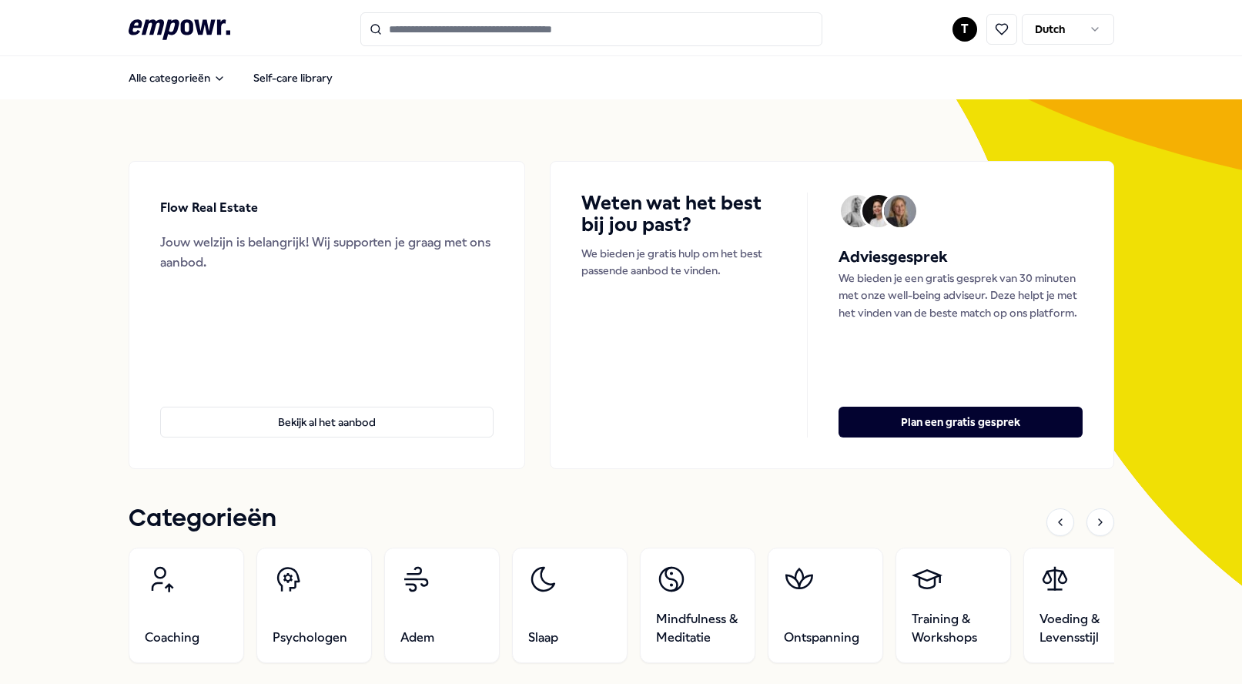 The image size is (1242, 684). Describe the element at coordinates (209, 208) in the screenshot. I see `p: Flow Real Estate` at that location.